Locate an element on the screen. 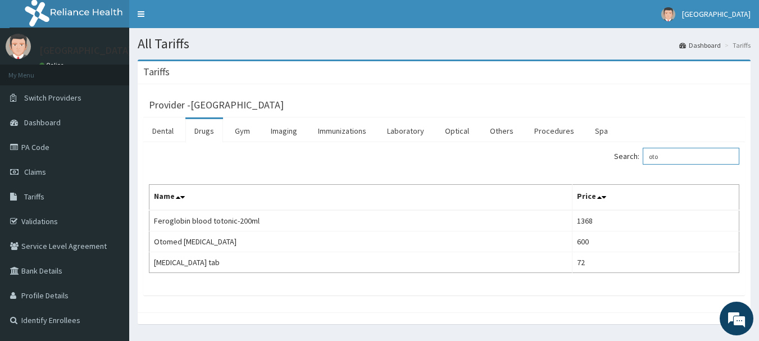 This screenshot has height=341, width=759. th: Name is located at coordinates (361, 198).